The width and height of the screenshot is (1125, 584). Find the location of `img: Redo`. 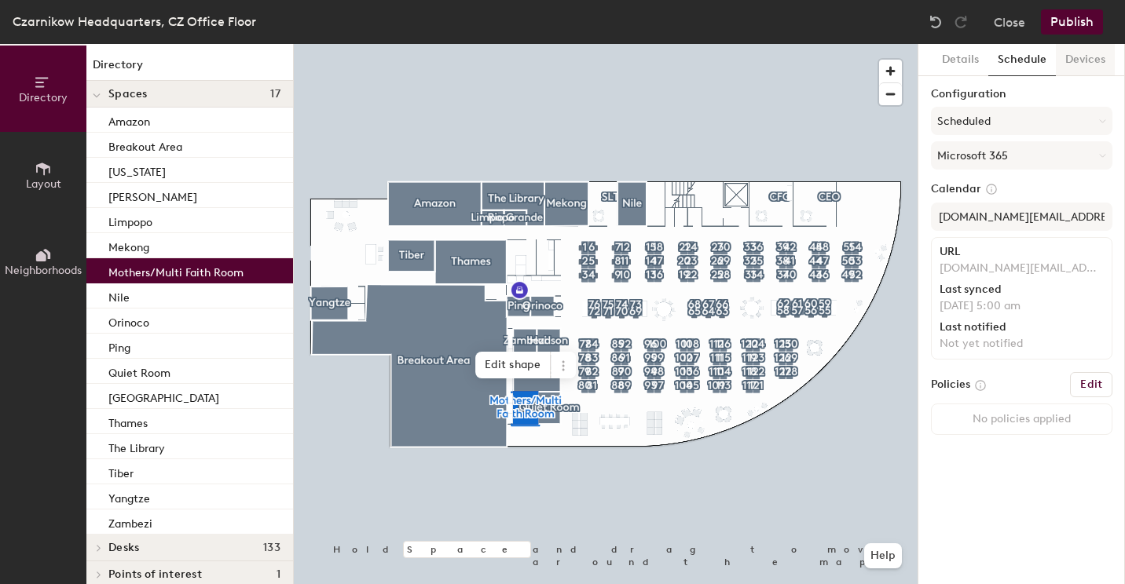

img: Redo is located at coordinates (961, 22).